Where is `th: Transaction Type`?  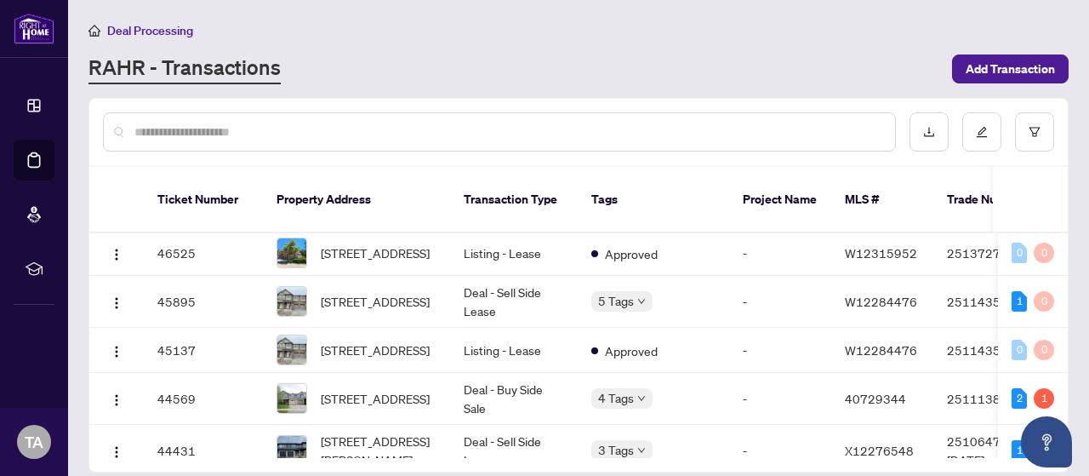
th: Transaction Type is located at coordinates (514, 200).